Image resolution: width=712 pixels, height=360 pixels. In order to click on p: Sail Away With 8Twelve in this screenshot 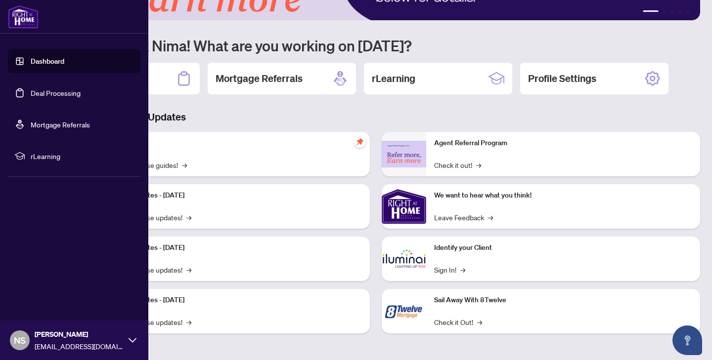, I will do `click(563, 301)`.